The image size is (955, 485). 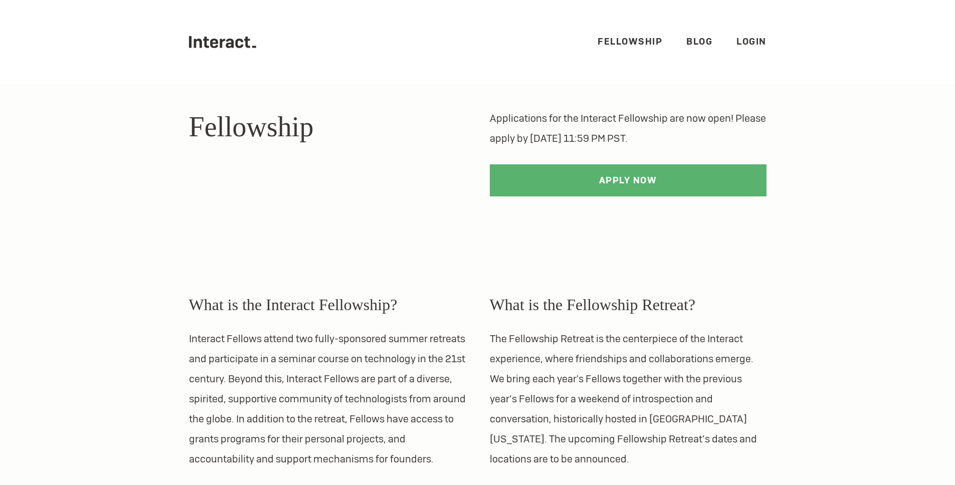 What do you see at coordinates (628, 305) in the screenshot?
I see `h3: What is the Fellowship Retreat?` at bounding box center [628, 305].